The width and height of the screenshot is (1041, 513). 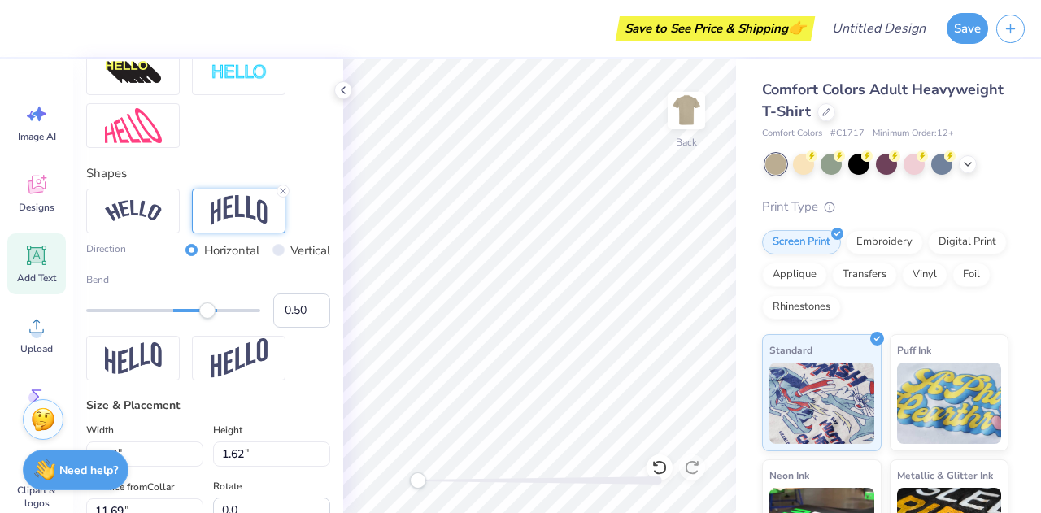 What do you see at coordinates (37, 207) in the screenshot?
I see `span: Designs` at bounding box center [37, 207].